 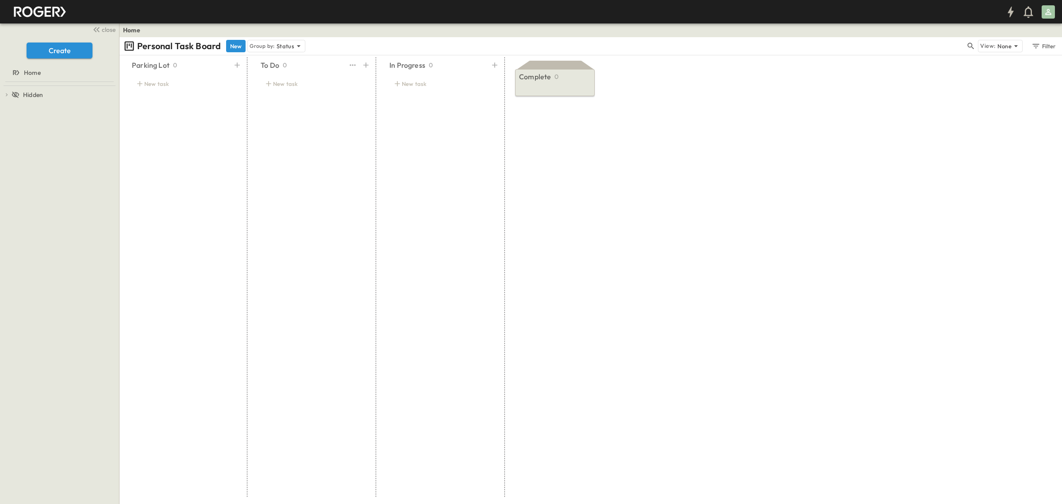 I want to click on span: Hidden, so click(x=33, y=95).